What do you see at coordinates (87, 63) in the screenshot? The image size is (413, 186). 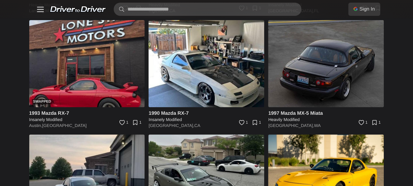 I see `img: 1993 Mazda RX-7 for sale` at bounding box center [87, 63].